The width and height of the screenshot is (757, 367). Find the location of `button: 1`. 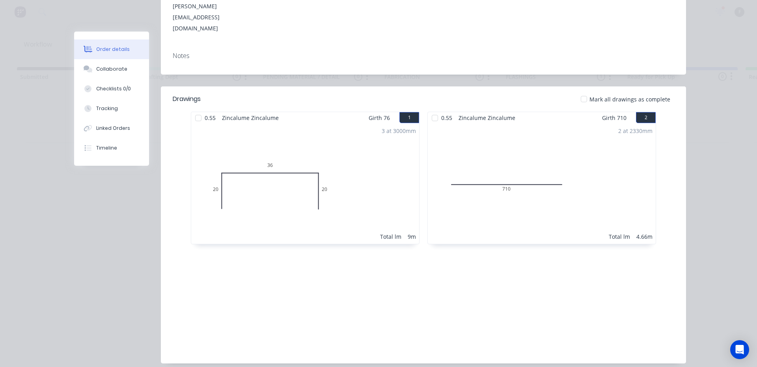

button: 1 is located at coordinates (409, 117).